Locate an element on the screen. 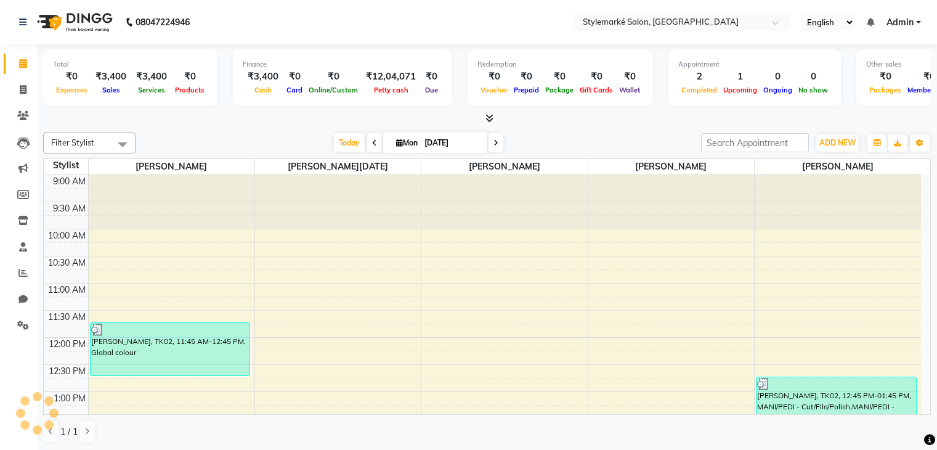 Image resolution: width=937 pixels, height=450 pixels. div: 10:30 AM is located at coordinates (67, 262).